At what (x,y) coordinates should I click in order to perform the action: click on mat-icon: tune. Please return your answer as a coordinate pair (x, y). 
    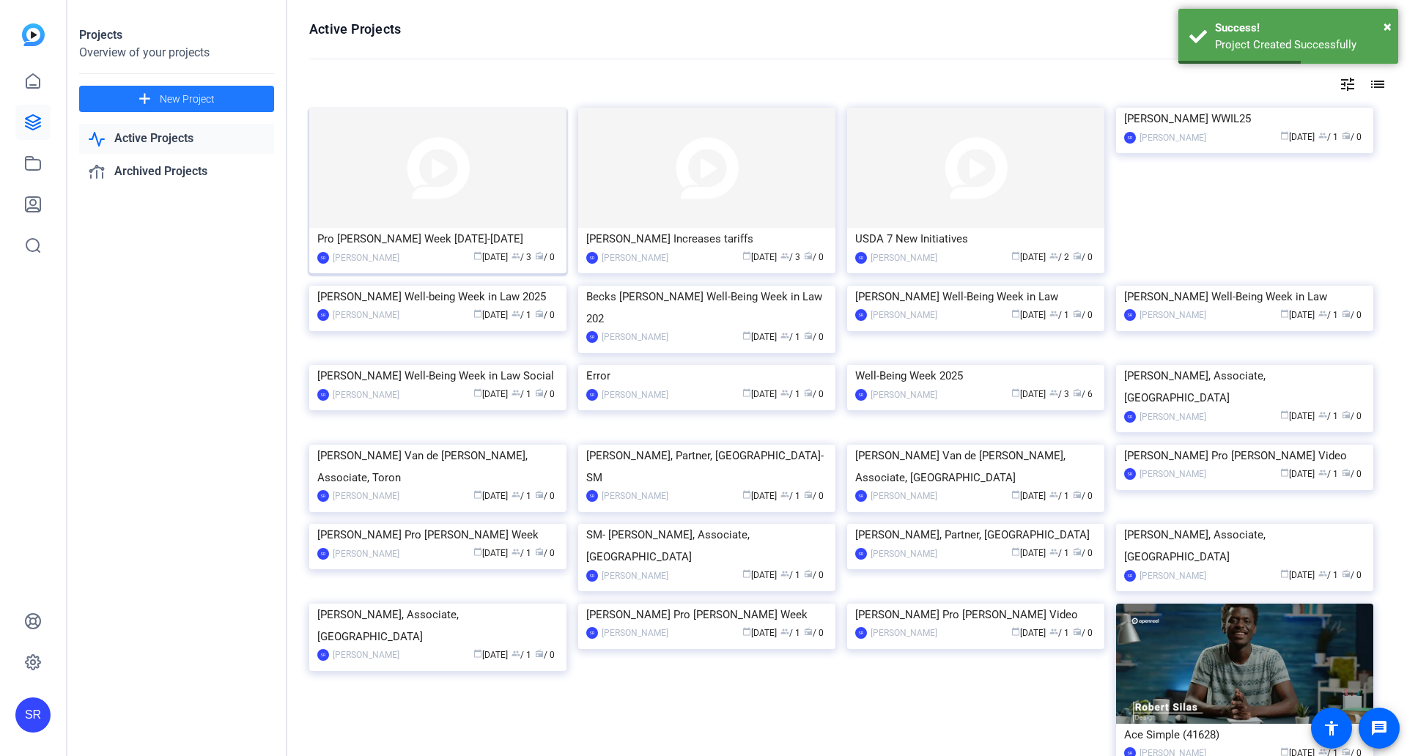
    Looking at the image, I should click on (1347, 84).